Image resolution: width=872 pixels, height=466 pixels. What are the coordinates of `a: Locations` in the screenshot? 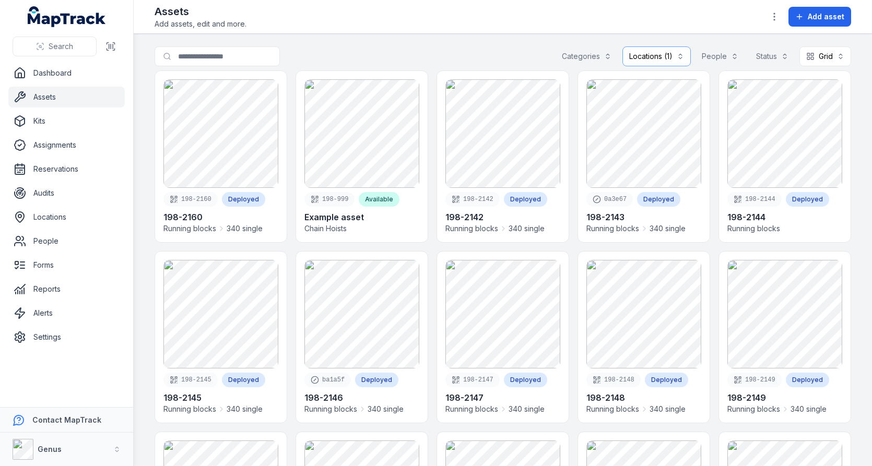 It's located at (66, 217).